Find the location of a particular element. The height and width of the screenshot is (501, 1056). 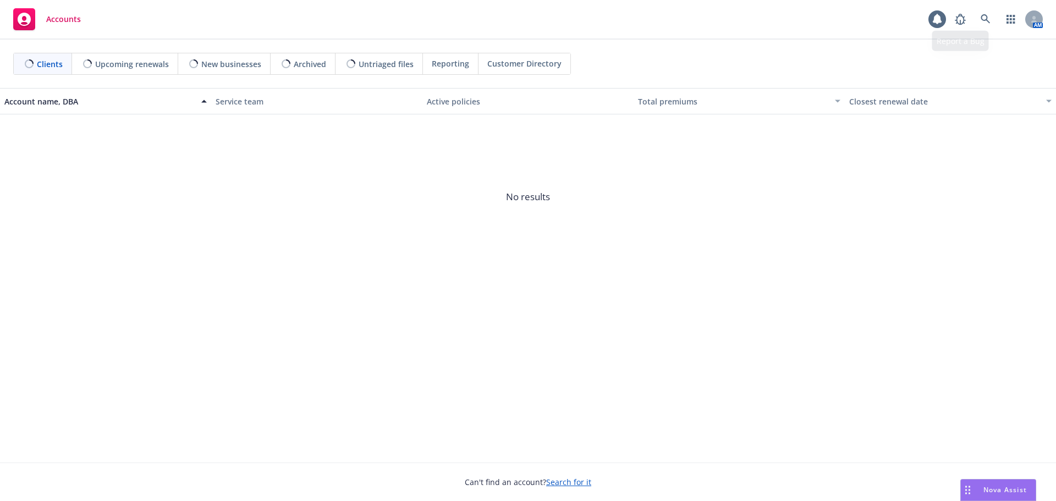

div: Drag to move is located at coordinates (967, 490).